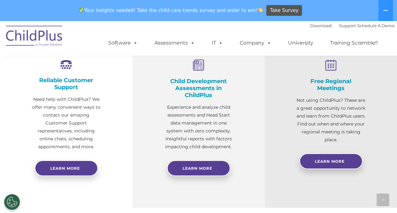 This screenshot has height=213, width=397. I want to click on a: Assessments, so click(175, 43).